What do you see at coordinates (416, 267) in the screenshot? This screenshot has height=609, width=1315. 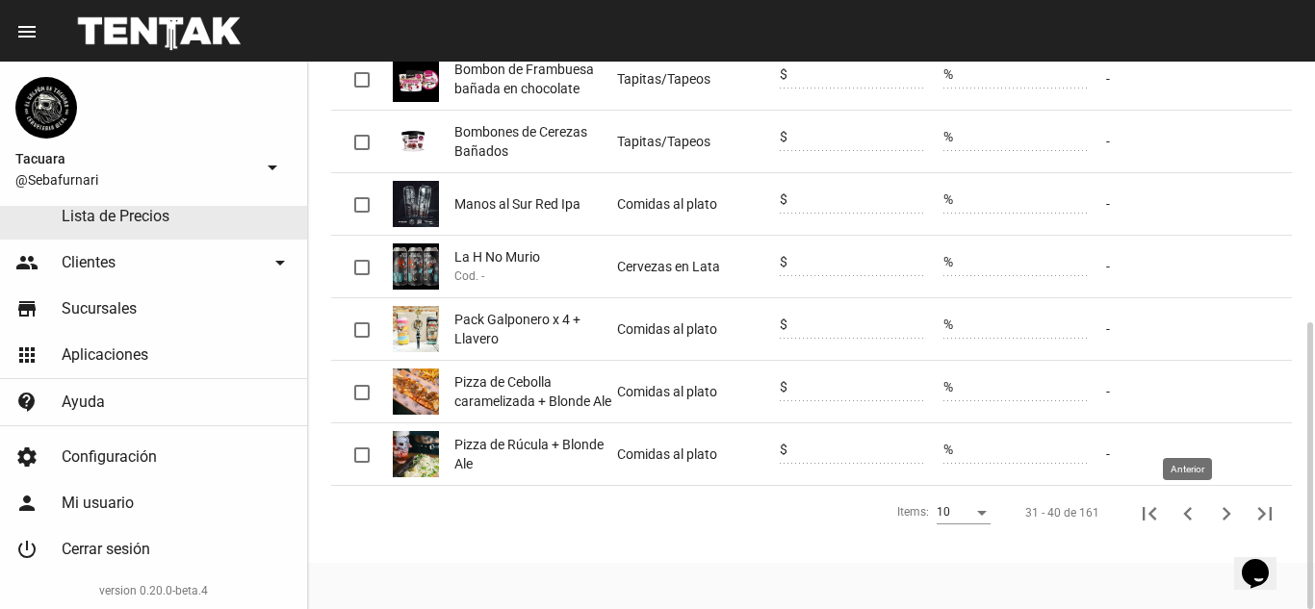 I see `img: e934c4c1-737c-4764-b932-14cab65daecd.jpeg` at bounding box center [416, 267].